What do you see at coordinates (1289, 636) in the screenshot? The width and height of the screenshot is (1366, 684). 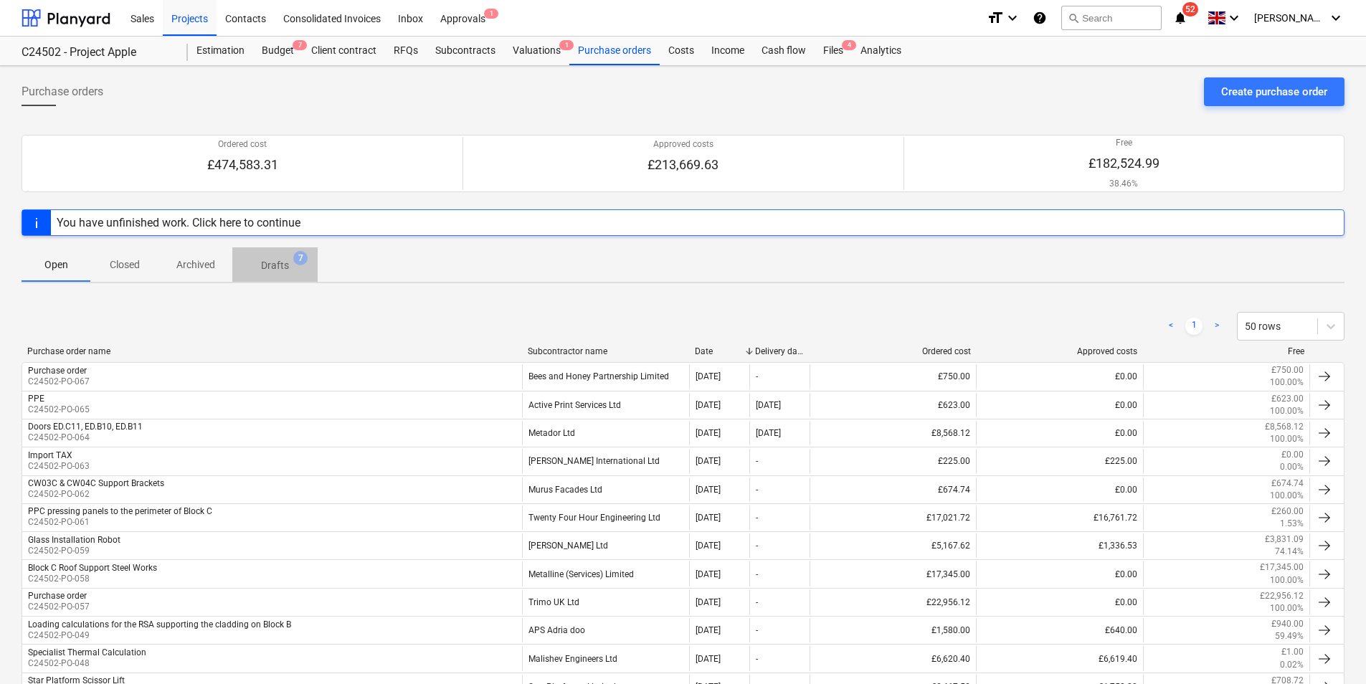 I see `p: 59.49%` at bounding box center [1289, 636].